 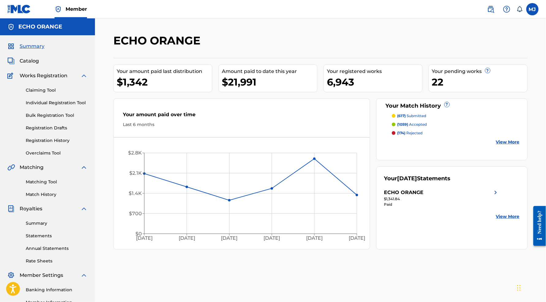 What do you see at coordinates (41, 275) in the screenshot?
I see `span: Member Settings` at bounding box center [41, 275].